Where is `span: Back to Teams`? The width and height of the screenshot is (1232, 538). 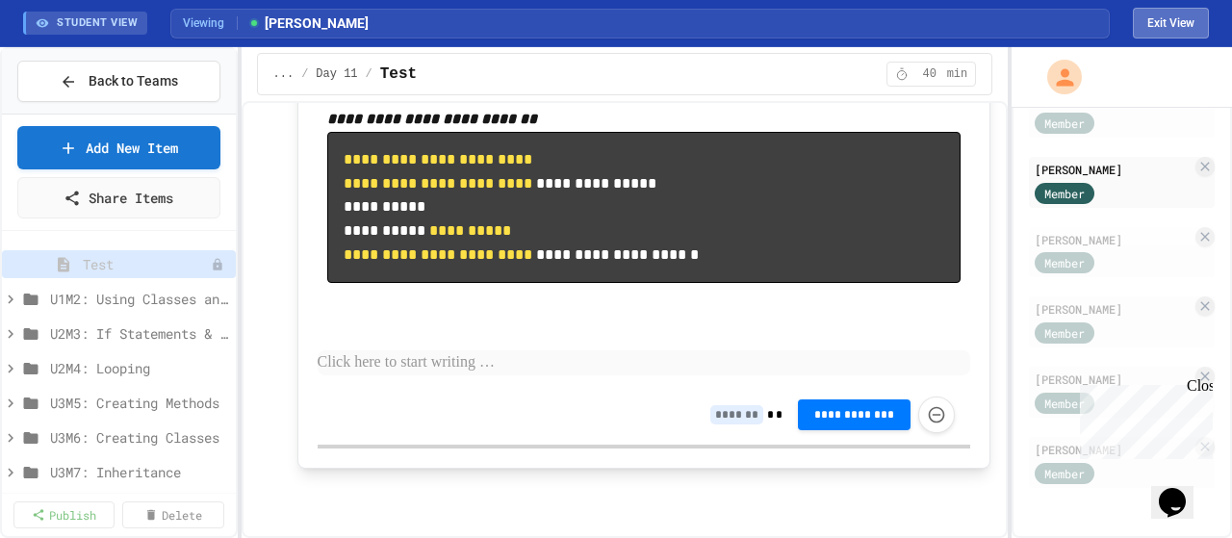
span: Back to Teams is located at coordinates (133, 81).